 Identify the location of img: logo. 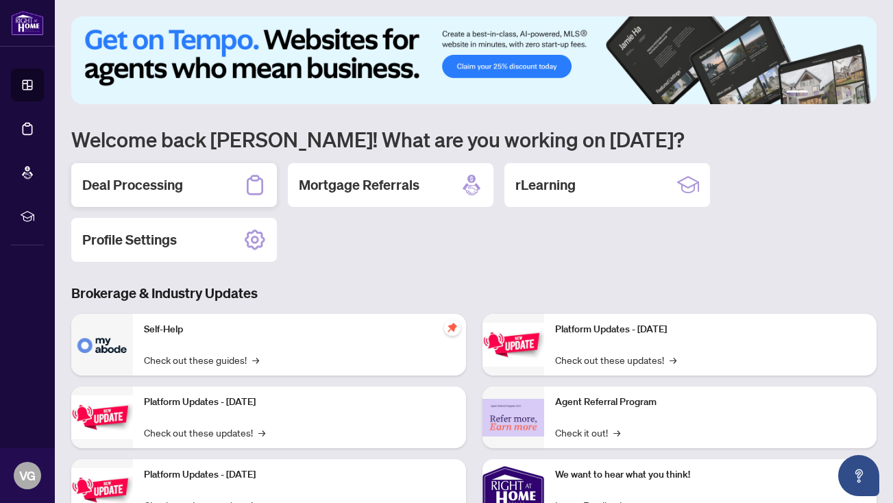
(27, 23).